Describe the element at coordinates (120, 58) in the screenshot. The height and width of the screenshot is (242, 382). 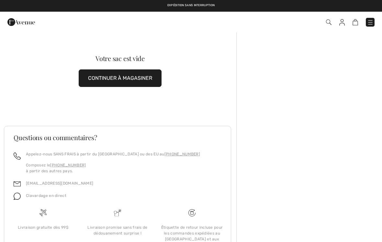
I see `div: Votre sac est vide` at that location.